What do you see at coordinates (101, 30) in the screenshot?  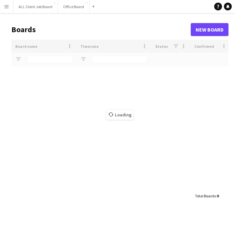 I see `h1: Boards` at bounding box center [101, 30].